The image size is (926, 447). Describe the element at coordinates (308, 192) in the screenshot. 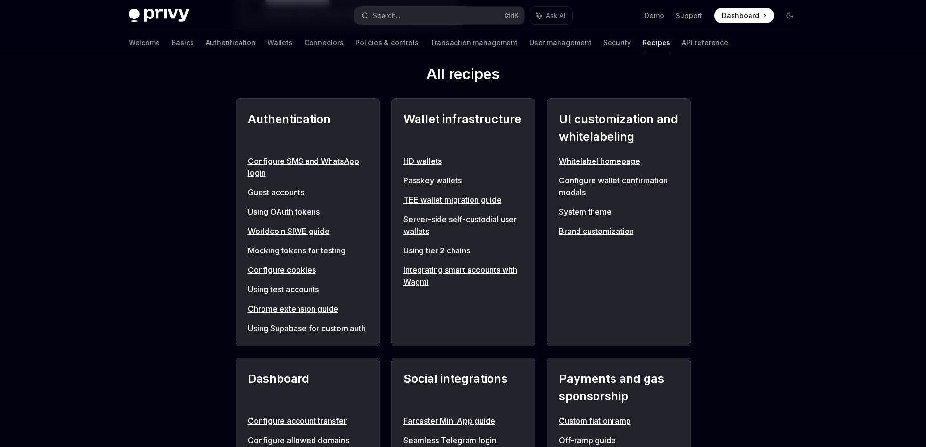

I see `a: Guest accounts` at that location.